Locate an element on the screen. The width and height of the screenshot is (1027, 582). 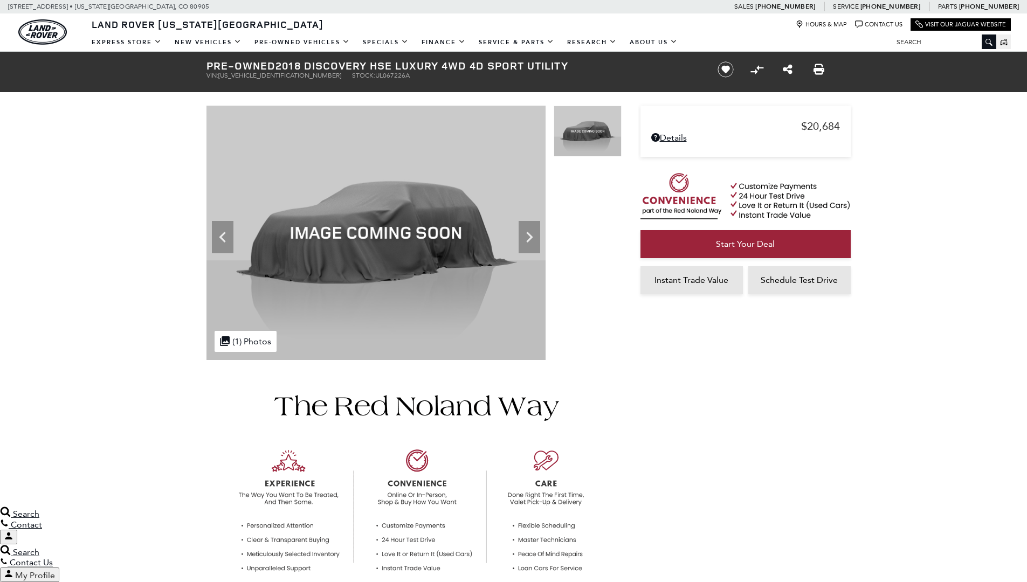
span: VIN: is located at coordinates (212, 75).